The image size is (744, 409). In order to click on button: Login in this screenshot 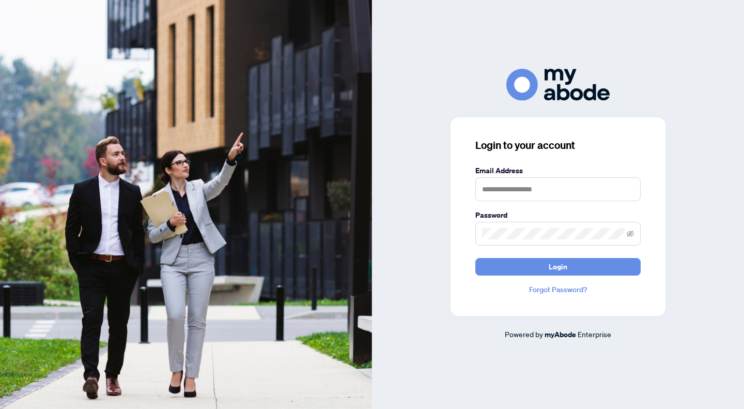, I will do `click(558, 267)`.